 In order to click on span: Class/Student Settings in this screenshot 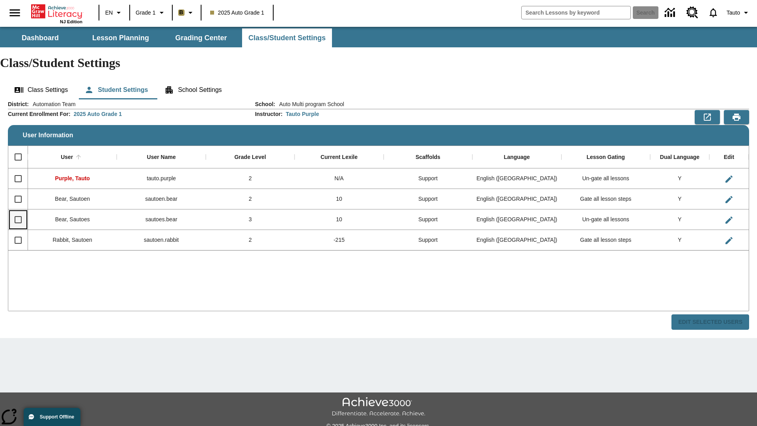, I will do `click(287, 38)`.